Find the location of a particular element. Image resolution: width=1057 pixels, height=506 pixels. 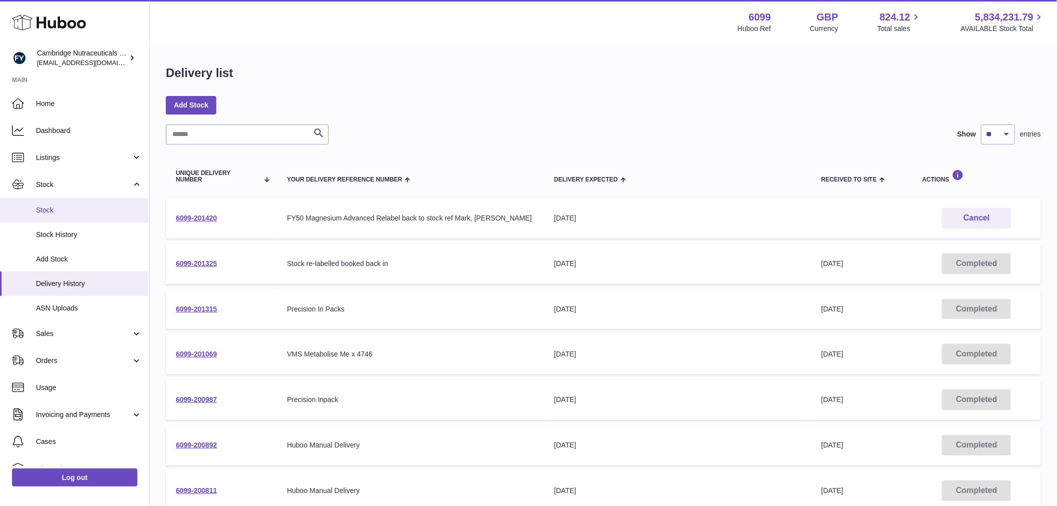

span: 824.12 is located at coordinates (895, 17).